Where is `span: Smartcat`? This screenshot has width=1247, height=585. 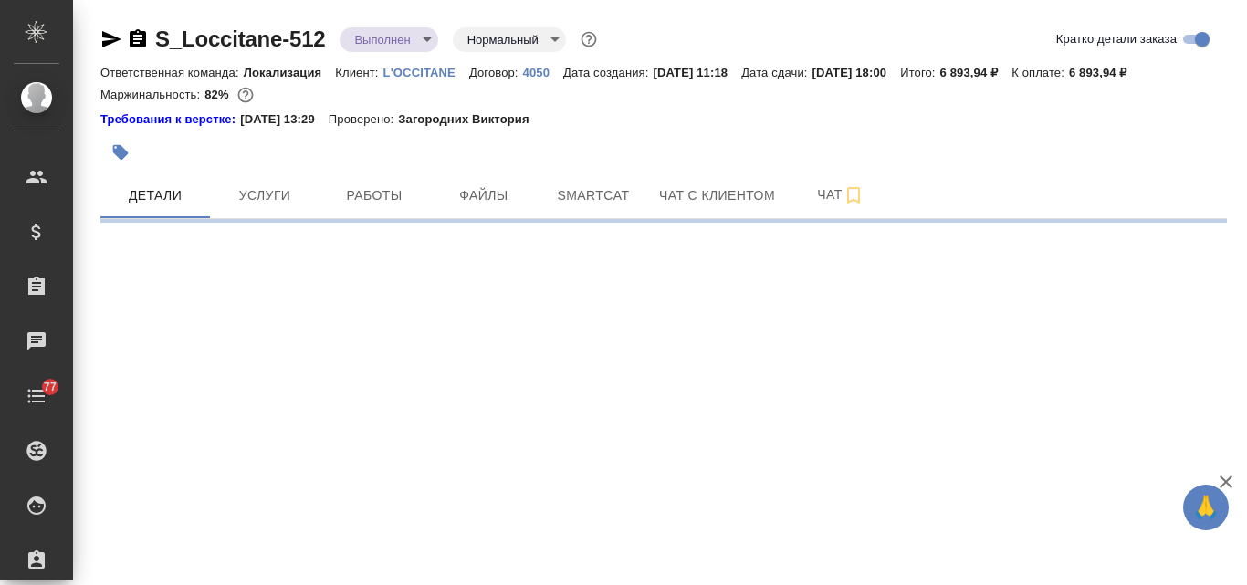 span: Smartcat is located at coordinates (593, 195).